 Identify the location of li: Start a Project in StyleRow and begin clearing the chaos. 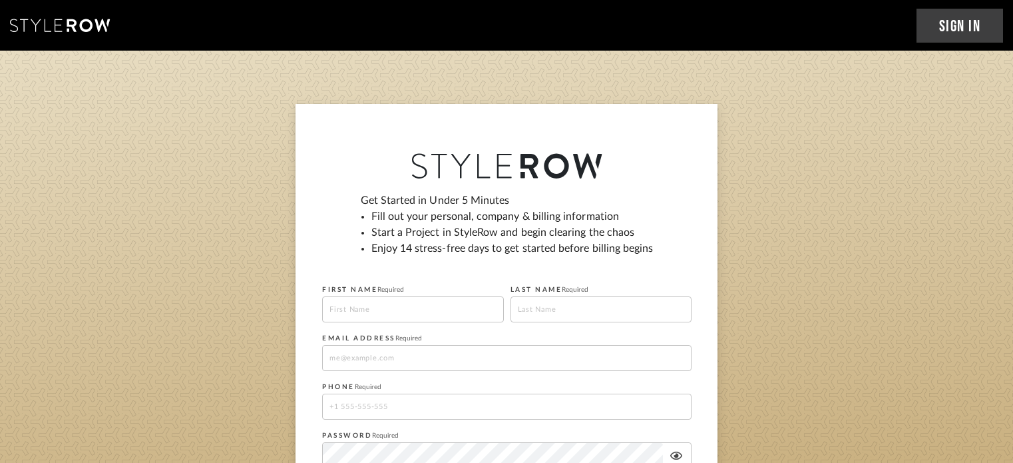
(513, 232).